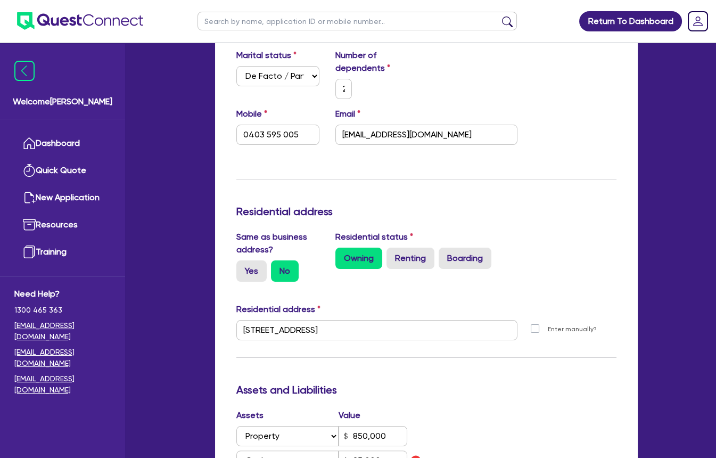  I want to click on img: training, so click(29, 252).